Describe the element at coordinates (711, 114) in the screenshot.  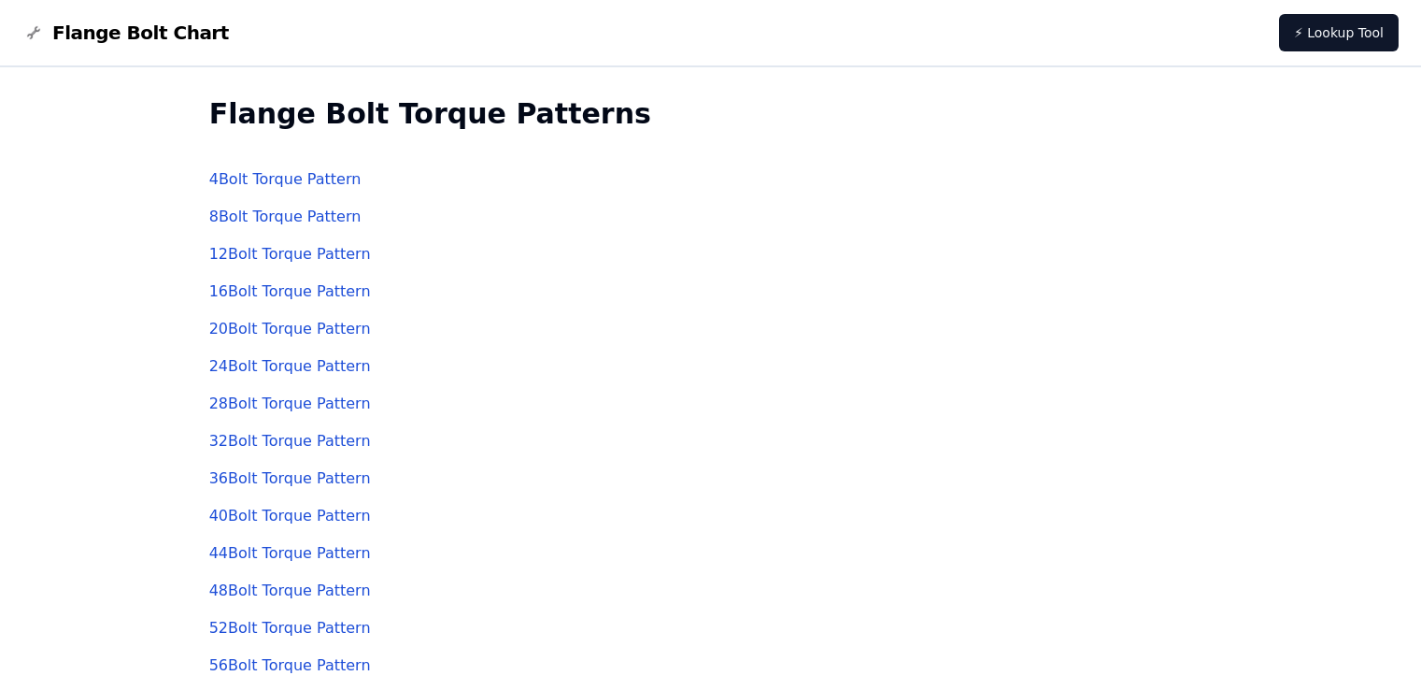
I see `h2: Flange Bolt Torque Patterns` at that location.